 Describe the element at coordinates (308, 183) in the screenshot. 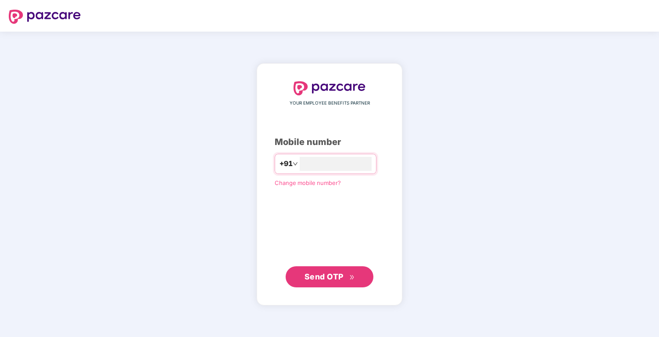

I see `a: Change mobile number?` at that location.